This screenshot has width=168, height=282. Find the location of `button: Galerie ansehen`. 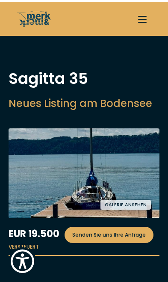

button: Galerie ansehen is located at coordinates (126, 203).